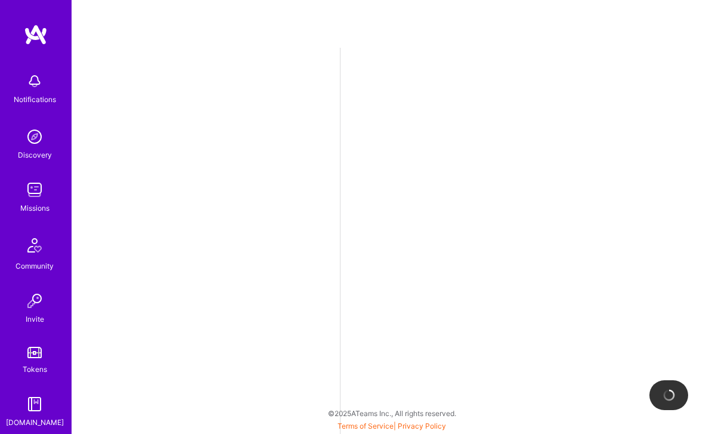 Image resolution: width=712 pixels, height=434 pixels. Describe the element at coordinates (35, 81) in the screenshot. I see `img: bell` at that location.